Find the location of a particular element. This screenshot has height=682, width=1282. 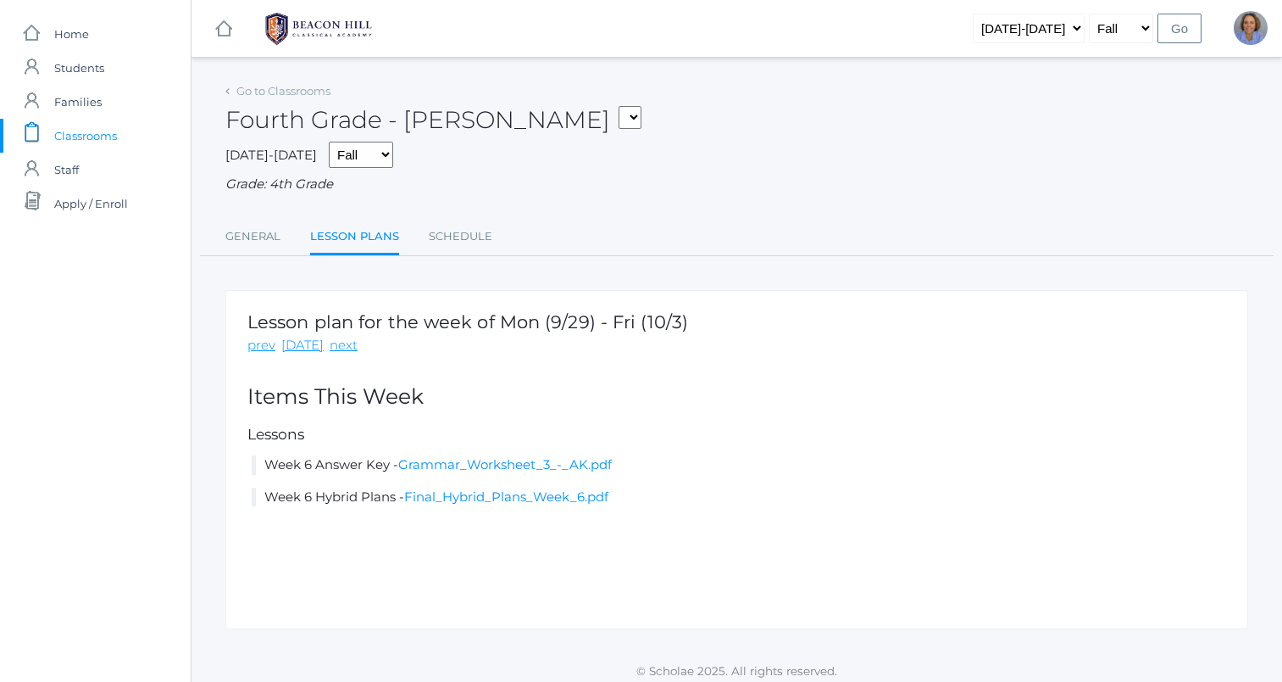

span: Home is located at coordinates (71, 34).